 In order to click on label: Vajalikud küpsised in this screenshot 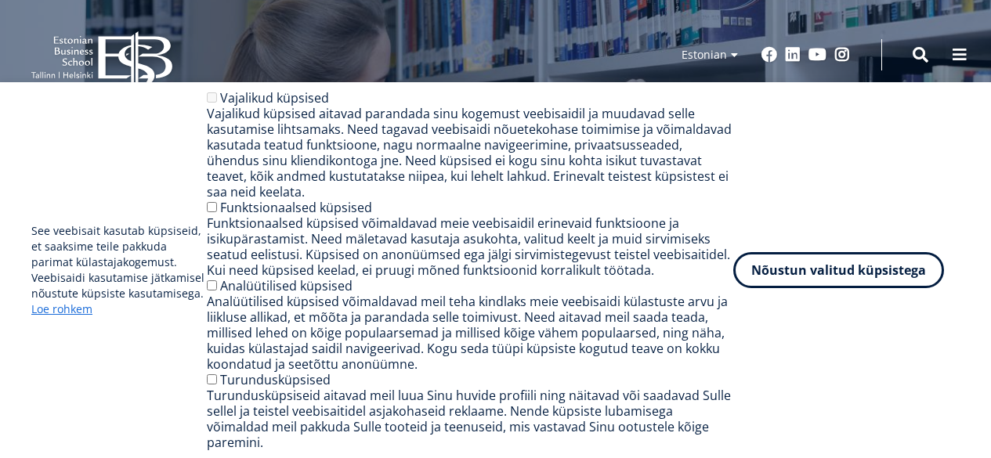, I will do `click(274, 98)`.